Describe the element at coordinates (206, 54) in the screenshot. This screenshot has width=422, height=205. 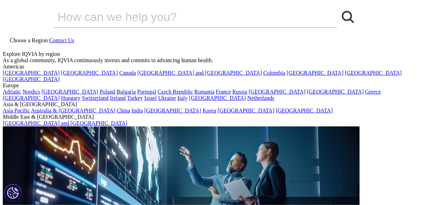
I see `div: Explore IQVIA by region` at that location.